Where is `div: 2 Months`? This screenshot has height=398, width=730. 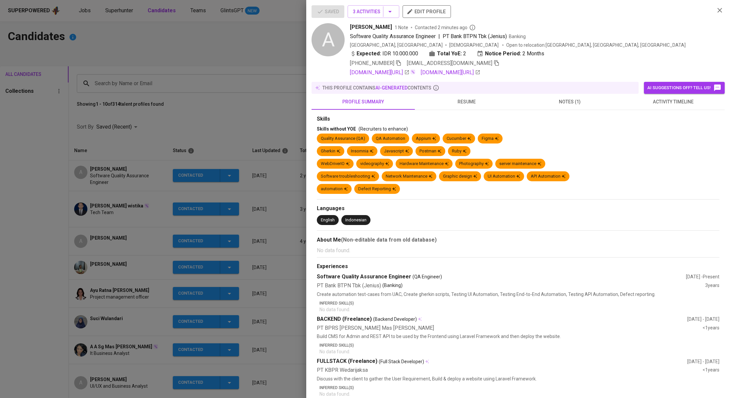 div: 2 Months is located at coordinates (511, 54).